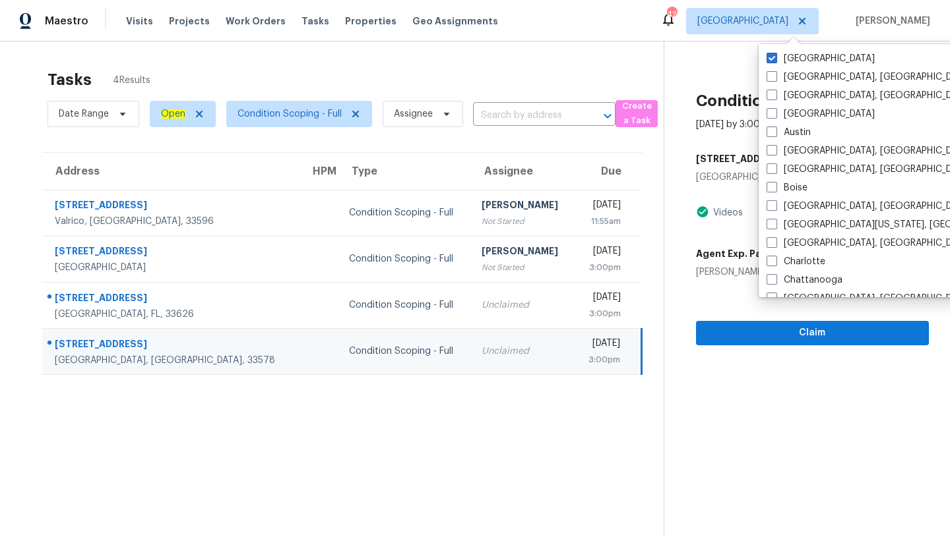  What do you see at coordinates (189, 21) in the screenshot?
I see `span: Projects` at bounding box center [189, 21].